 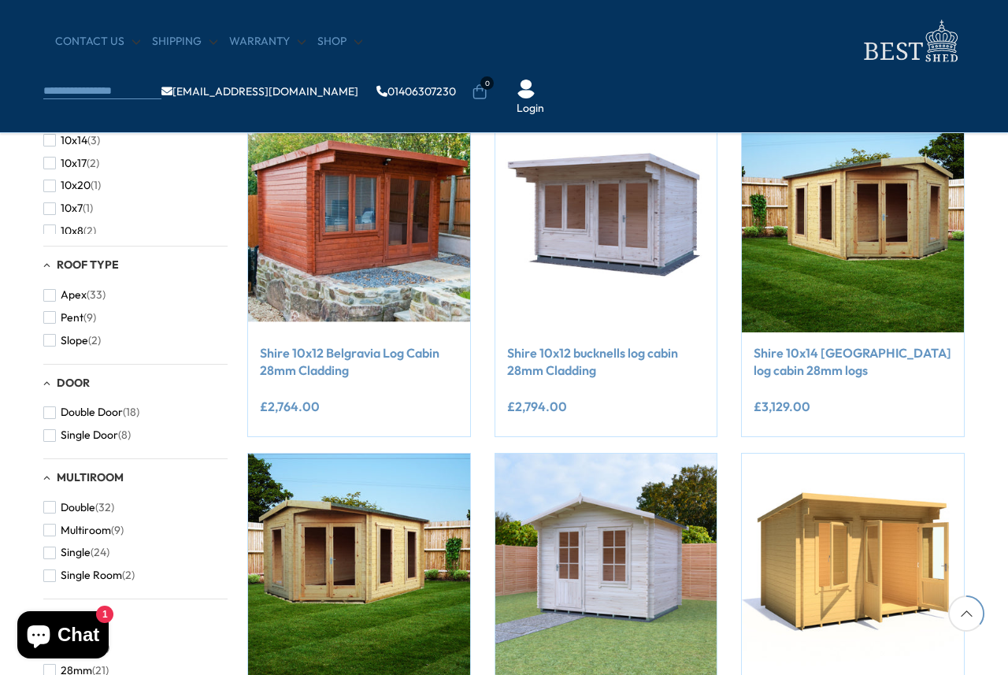 I want to click on button: Single Door, so click(x=87, y=435).